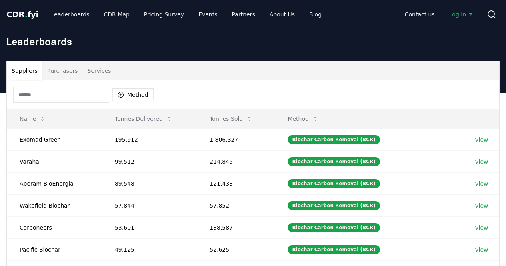 This screenshot has height=266, width=506. What do you see at coordinates (54, 139) in the screenshot?
I see `td: Exomad Green` at bounding box center [54, 139].